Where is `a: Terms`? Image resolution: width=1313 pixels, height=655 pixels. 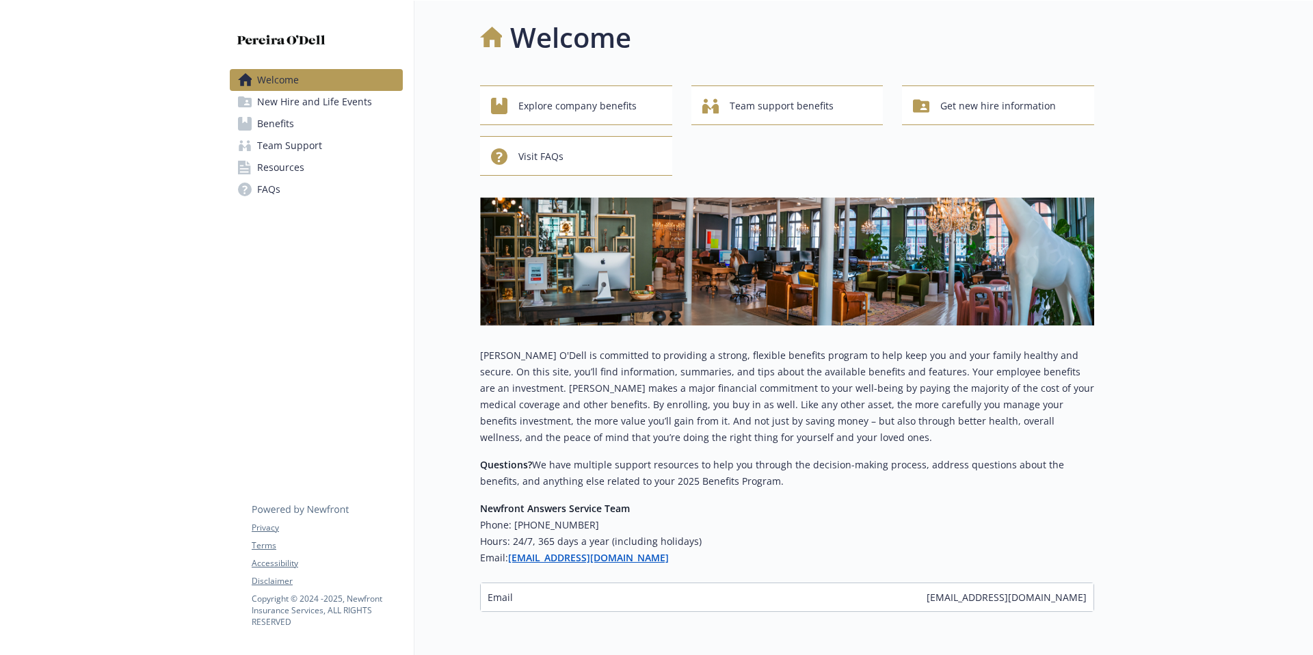
a: Terms is located at coordinates (327, 546).